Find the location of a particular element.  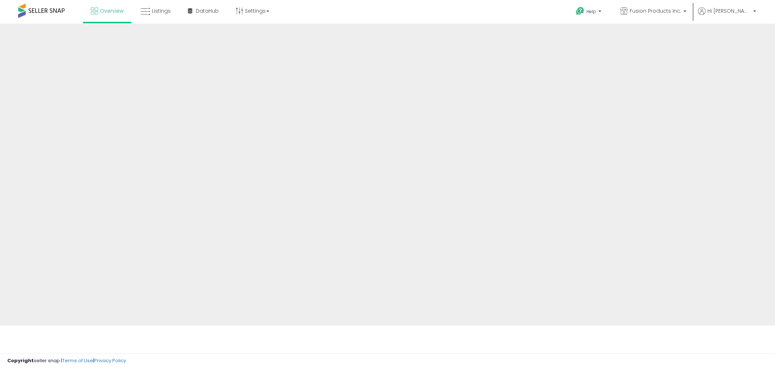

a: Help is located at coordinates (589, 12).